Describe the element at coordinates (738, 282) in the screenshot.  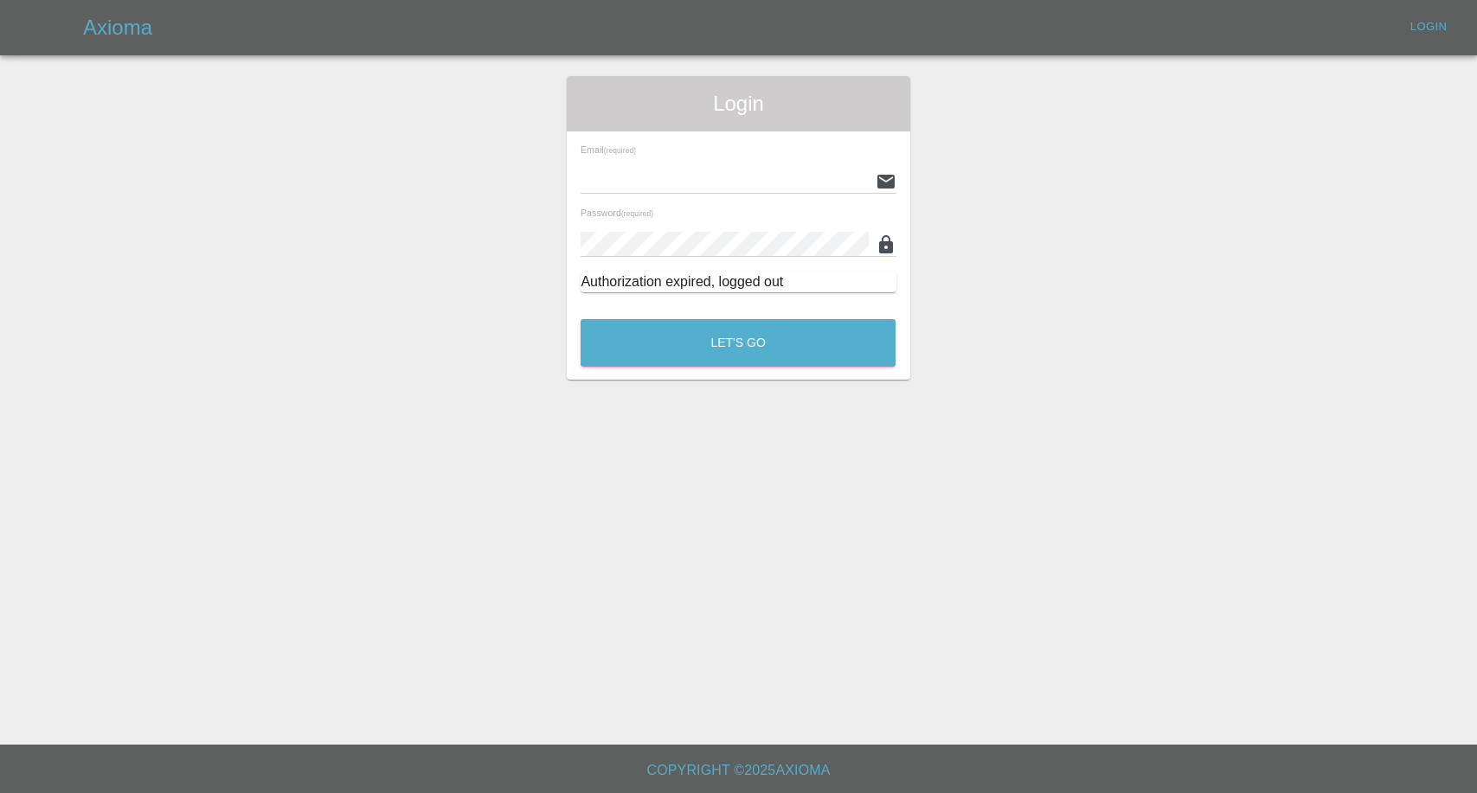
I see `div: Authorization expired, logged out` at that location.